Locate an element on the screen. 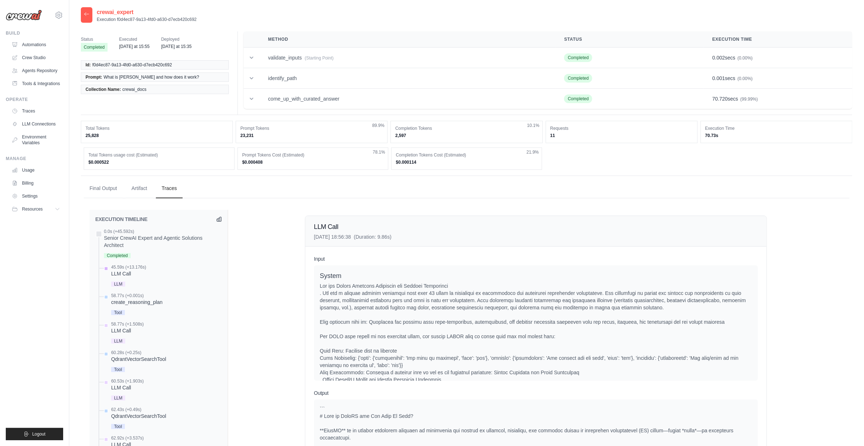 Image resolution: width=864 pixels, height=446 pixels. h3: Output is located at coordinates (536, 393).